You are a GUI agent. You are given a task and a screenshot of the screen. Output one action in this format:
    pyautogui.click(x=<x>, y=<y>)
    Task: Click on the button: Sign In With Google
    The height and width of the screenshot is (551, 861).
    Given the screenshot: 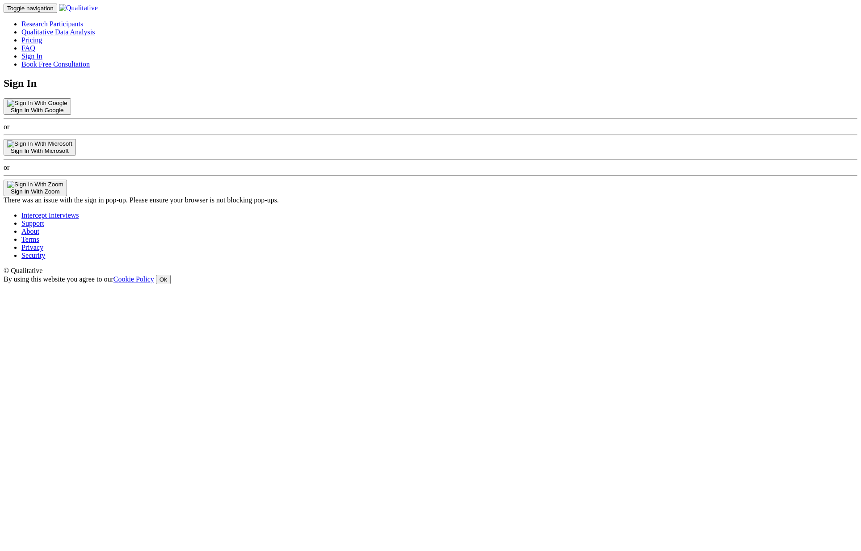 What is the action you would take?
    pyautogui.click(x=37, y=106)
    